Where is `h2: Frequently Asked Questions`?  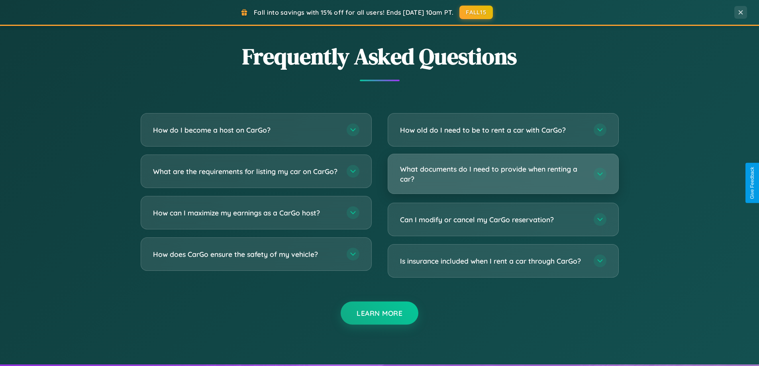 h2: Frequently Asked Questions is located at coordinates (380, 56).